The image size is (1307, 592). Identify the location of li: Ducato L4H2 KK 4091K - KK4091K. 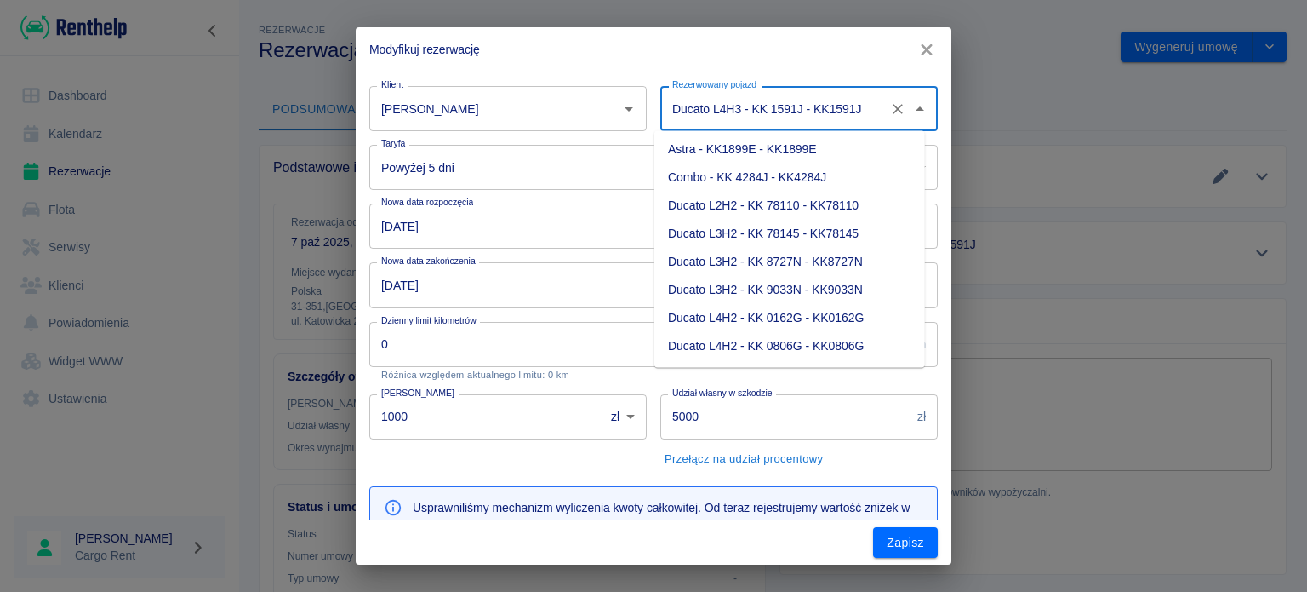
(790, 374).